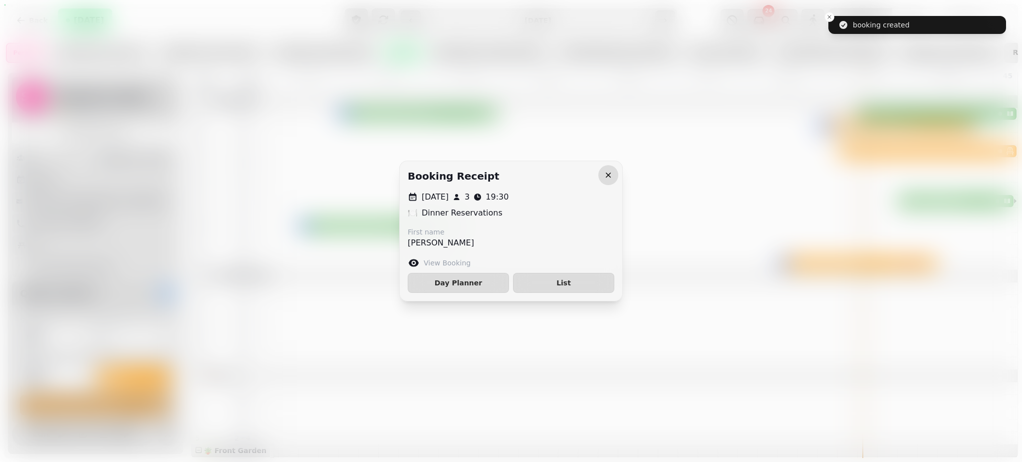 The height and width of the screenshot is (462, 1022). What do you see at coordinates (462, 213) in the screenshot?
I see `p: Dinner Reservations` at bounding box center [462, 213].